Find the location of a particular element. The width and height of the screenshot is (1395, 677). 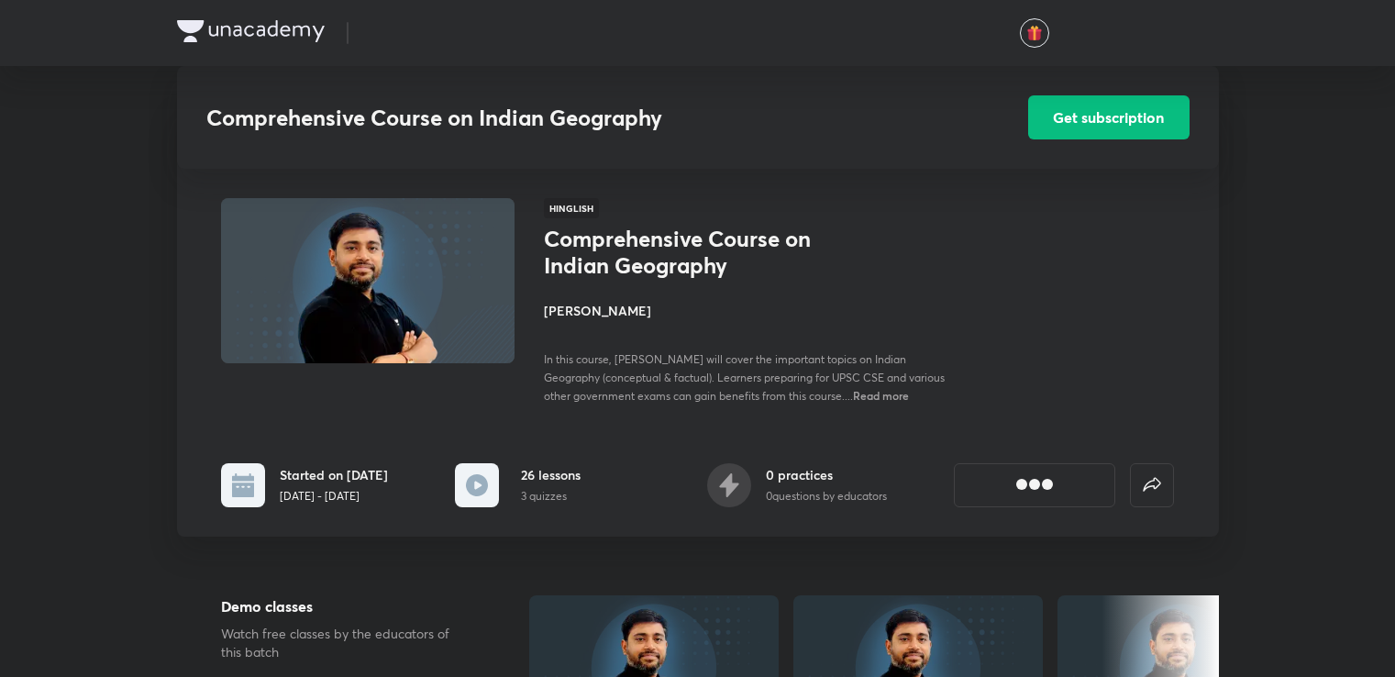

h5: Demo classes is located at coordinates (346, 606).